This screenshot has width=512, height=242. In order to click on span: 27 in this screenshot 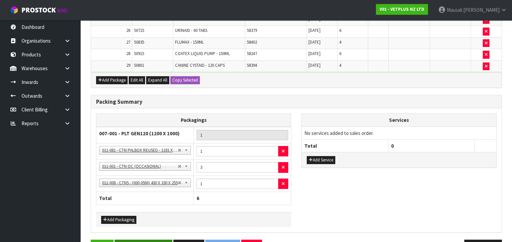, I will do `click(128, 42)`.